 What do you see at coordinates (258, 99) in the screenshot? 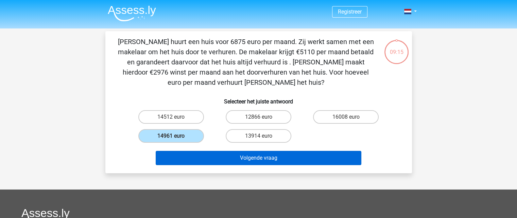
I see `h6: Selecteer het juiste antwoord` at bounding box center [258, 99].